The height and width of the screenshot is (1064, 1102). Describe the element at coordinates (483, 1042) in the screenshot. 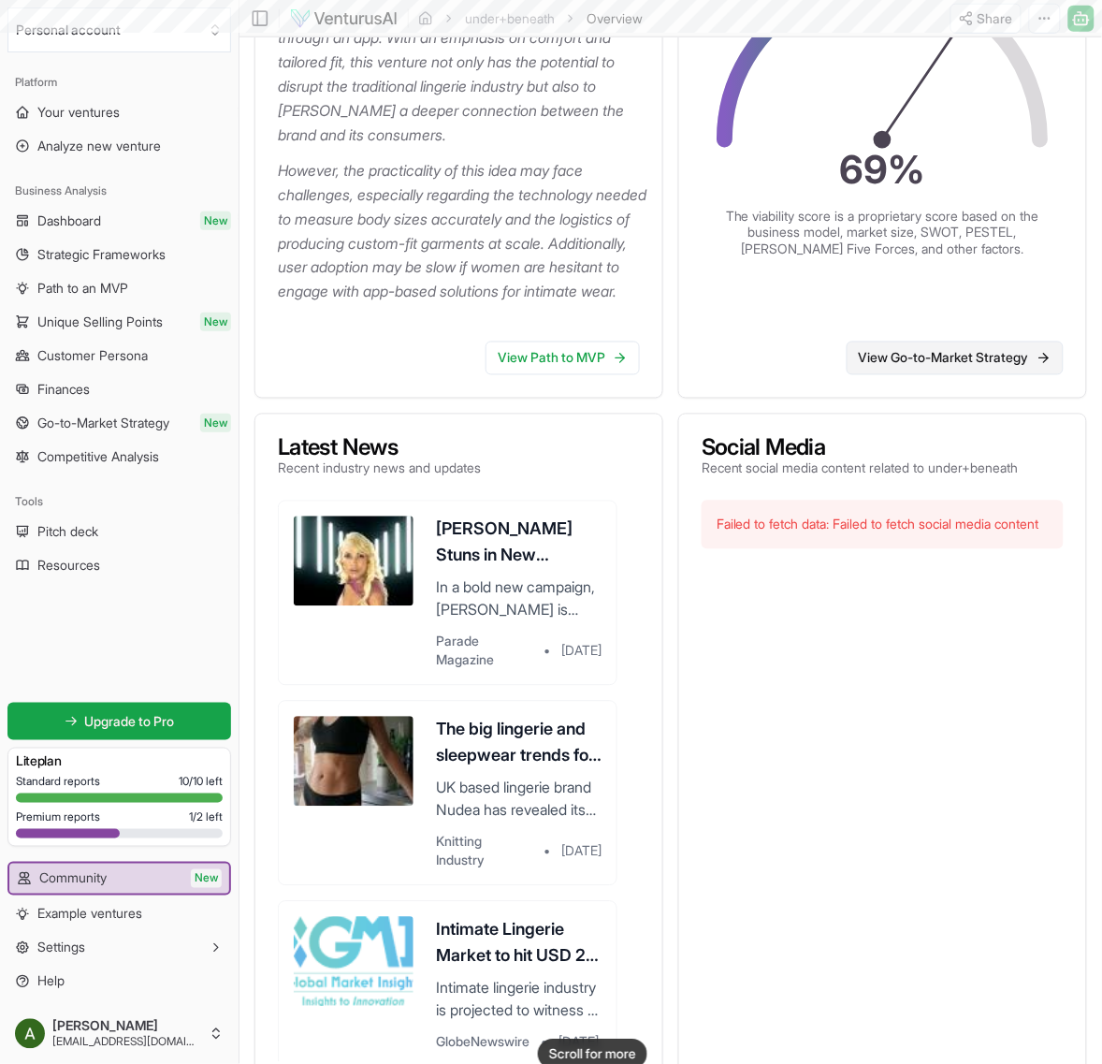

I see `span: GlobeNewswire` at that location.